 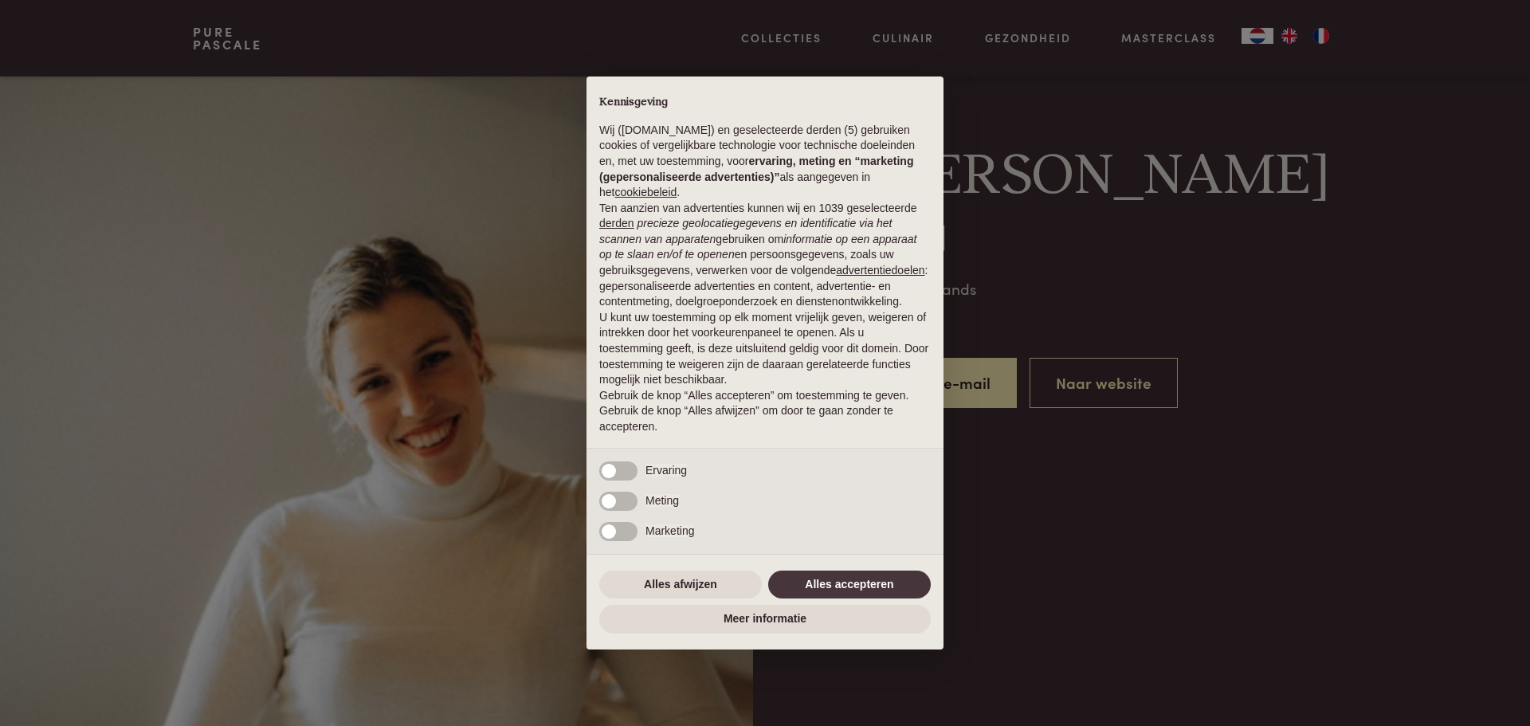 What do you see at coordinates (617, 224) in the screenshot?
I see `button: derden` at bounding box center [617, 224].